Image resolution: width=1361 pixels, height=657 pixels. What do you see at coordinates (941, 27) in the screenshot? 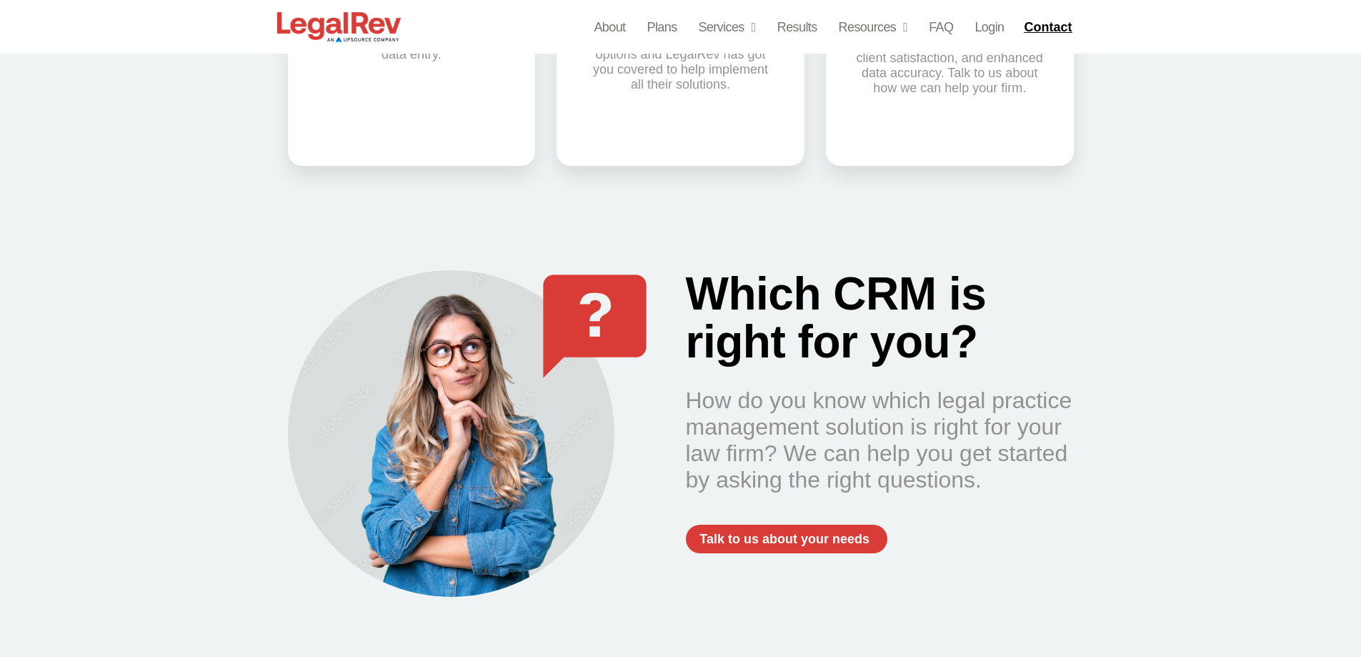
I see `a: FAQ` at bounding box center [941, 27].